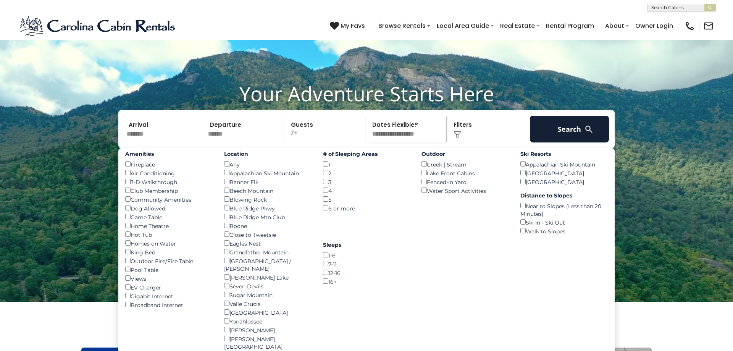 The width and height of the screenshot is (733, 351). What do you see at coordinates (267, 216) in the screenshot?
I see `div: Blue Ridge Mtn Club` at bounding box center [267, 216].